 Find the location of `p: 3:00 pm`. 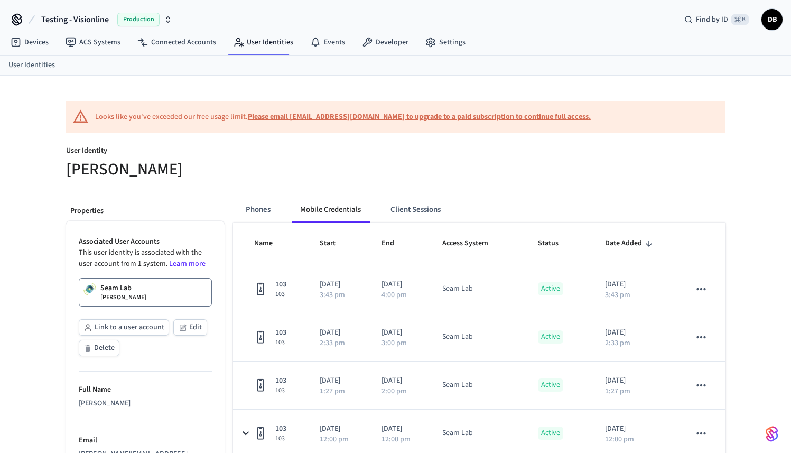

p: 3:00 pm is located at coordinates (394, 343).